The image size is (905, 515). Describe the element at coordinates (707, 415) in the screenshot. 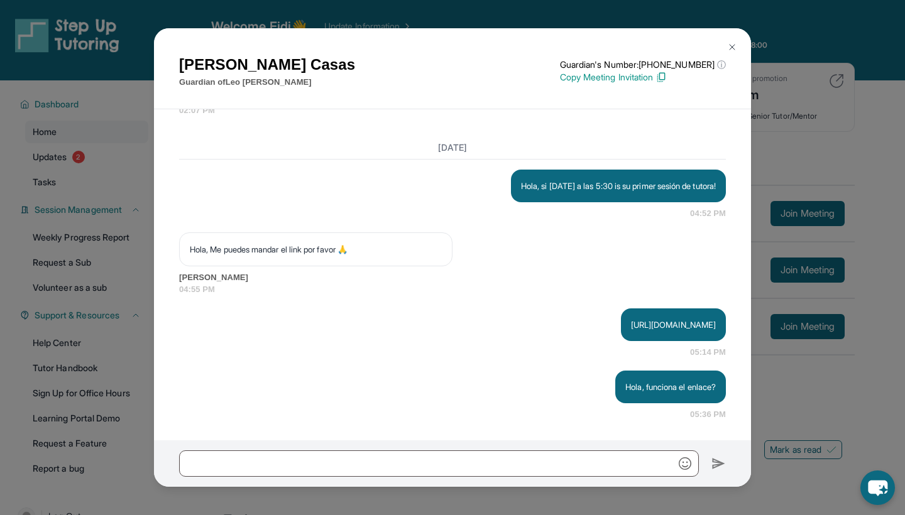

I see `span: 05:36 PM` at that location.